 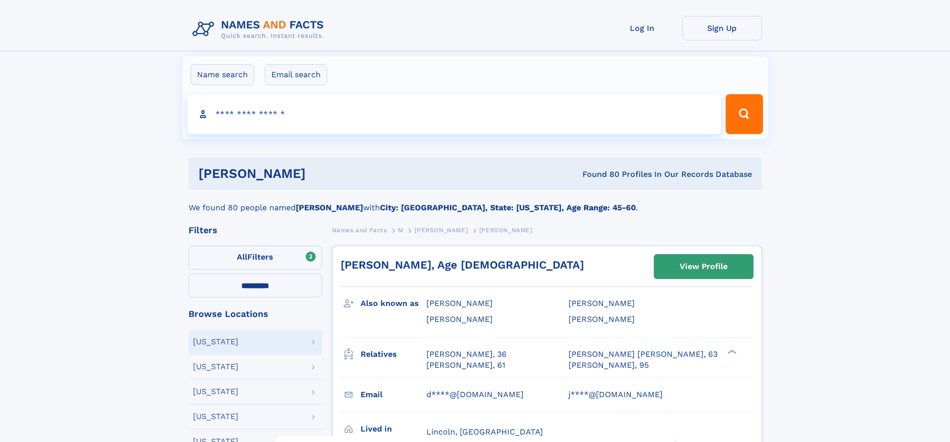 What do you see at coordinates (393, 429) in the screenshot?
I see `h3: Lived in` at bounding box center [393, 429].